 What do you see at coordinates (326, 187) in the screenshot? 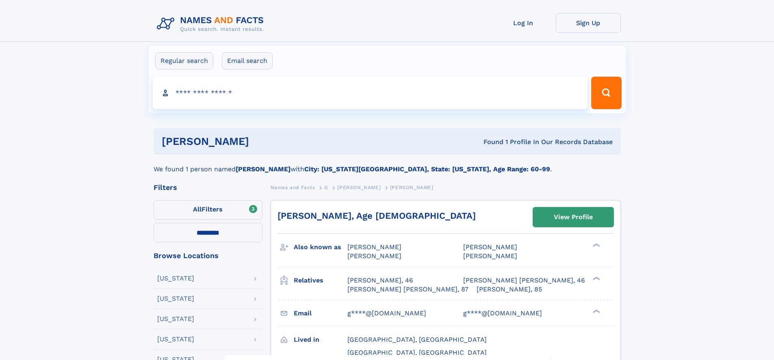
I see `a: G` at bounding box center [326, 187].